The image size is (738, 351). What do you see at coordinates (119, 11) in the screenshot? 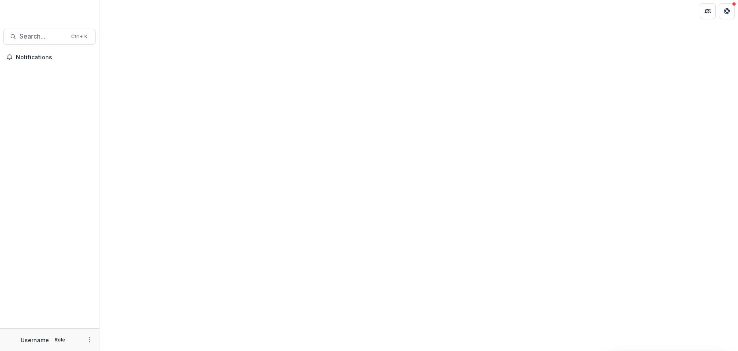
I see `nav: breadcrumb` at bounding box center [119, 11].